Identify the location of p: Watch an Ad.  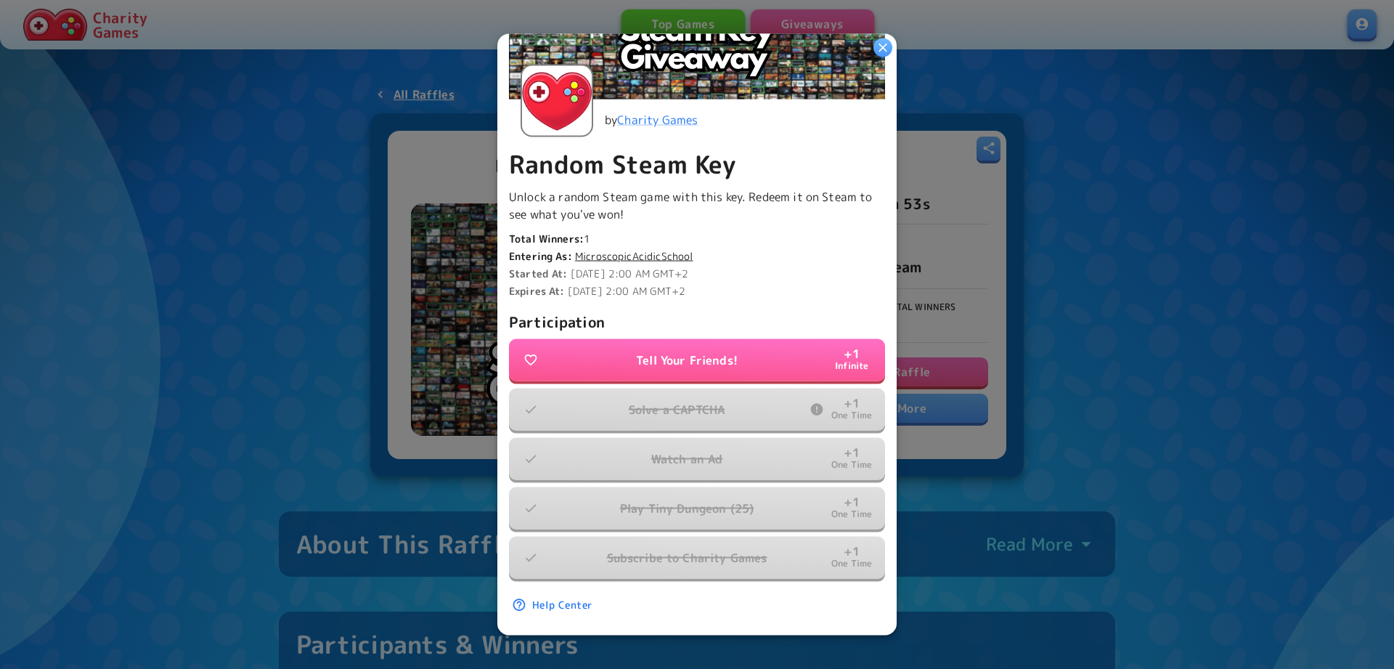
(687, 458).